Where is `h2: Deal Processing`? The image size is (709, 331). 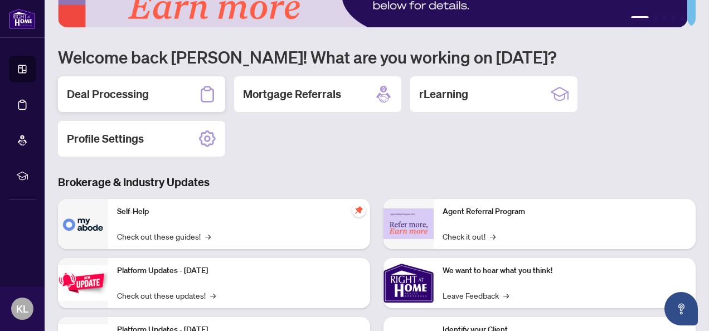
h2: Deal Processing is located at coordinates (108, 94).